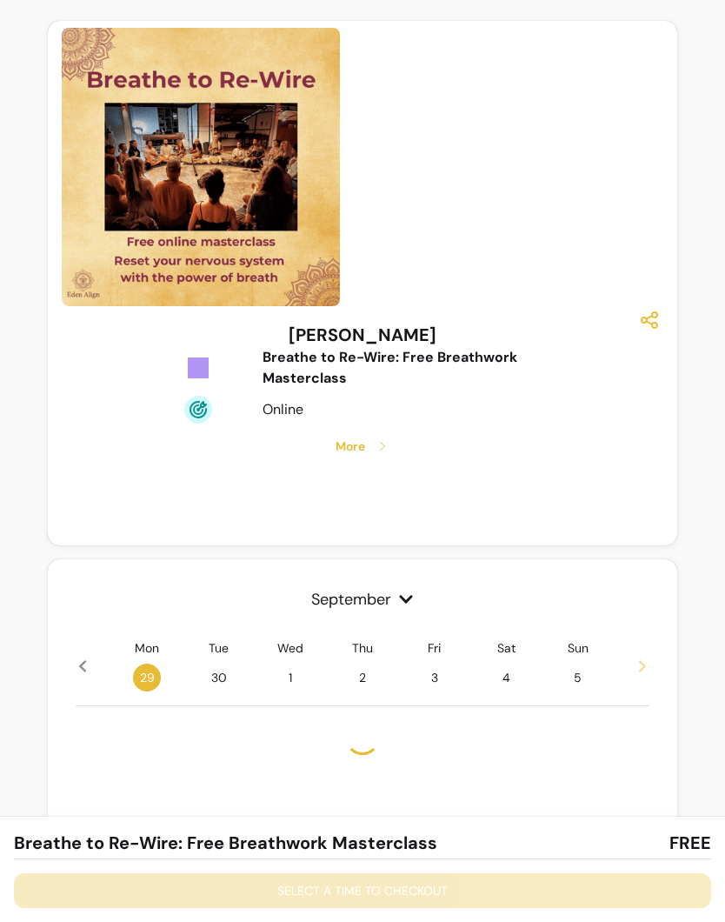 This screenshot has height=922, width=725. I want to click on p: Mon, so click(147, 648).